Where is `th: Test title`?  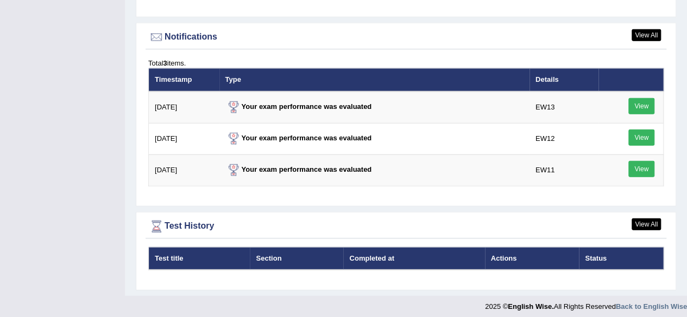 th: Test title is located at coordinates (199, 259).